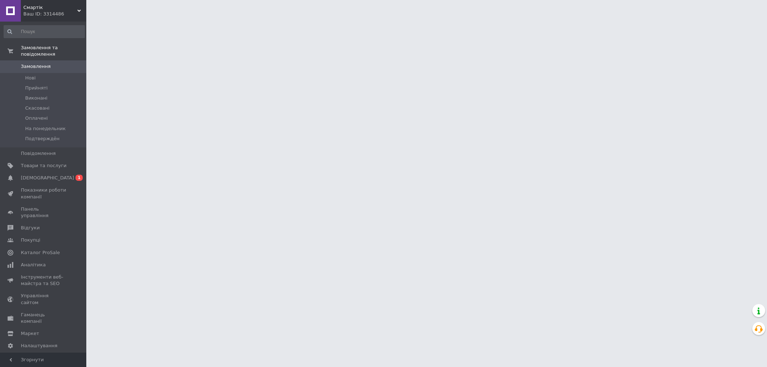  I want to click on span: Прийняті, so click(36, 88).